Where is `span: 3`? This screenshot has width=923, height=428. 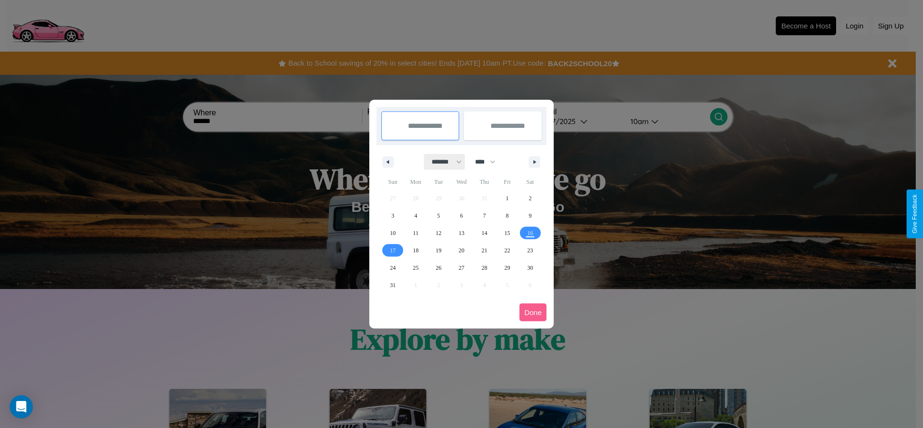
span: 3 is located at coordinates (393, 216).